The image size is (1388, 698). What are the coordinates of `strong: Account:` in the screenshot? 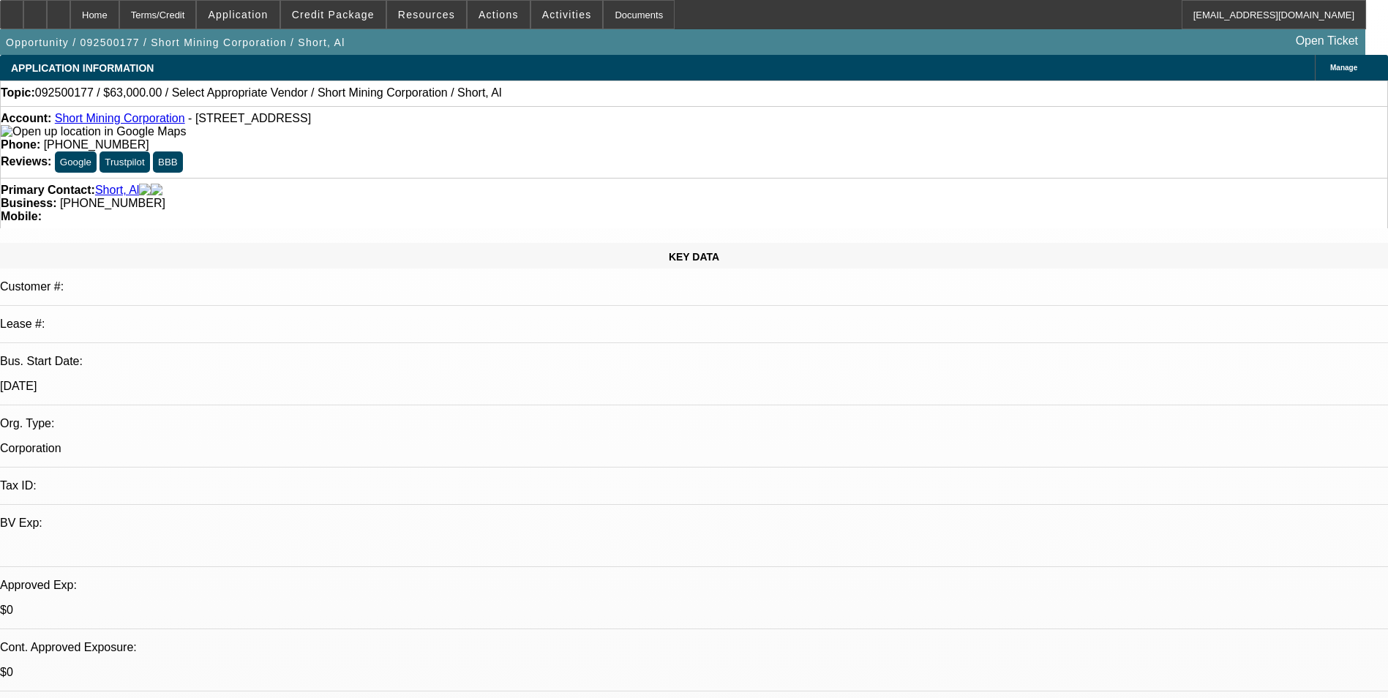 It's located at (26, 118).